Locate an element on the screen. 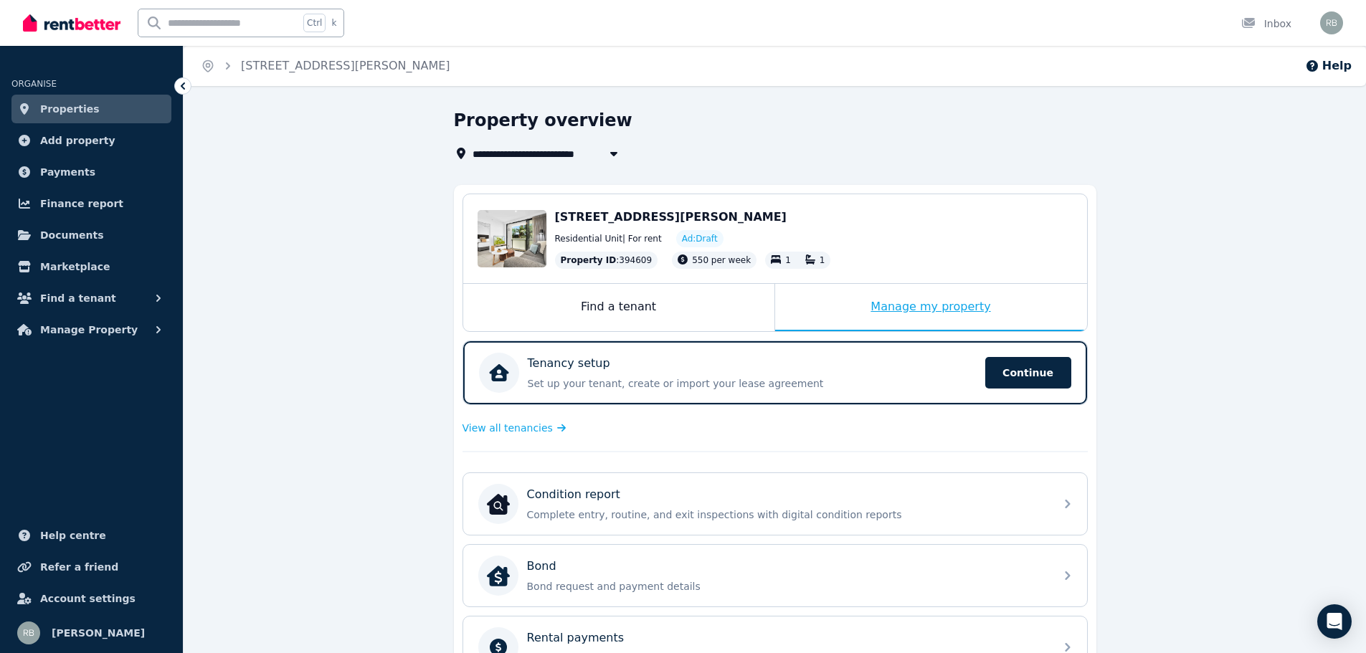 The height and width of the screenshot is (653, 1366). span: Payments is located at coordinates (67, 172).